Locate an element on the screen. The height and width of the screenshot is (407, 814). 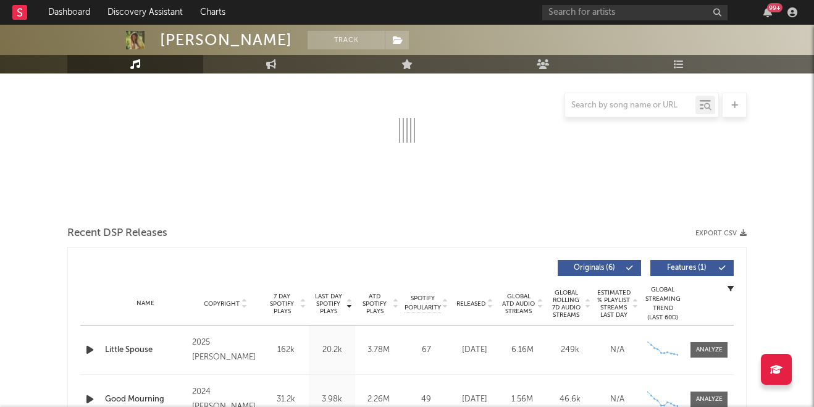
div: 67 is located at coordinates (426, 350).